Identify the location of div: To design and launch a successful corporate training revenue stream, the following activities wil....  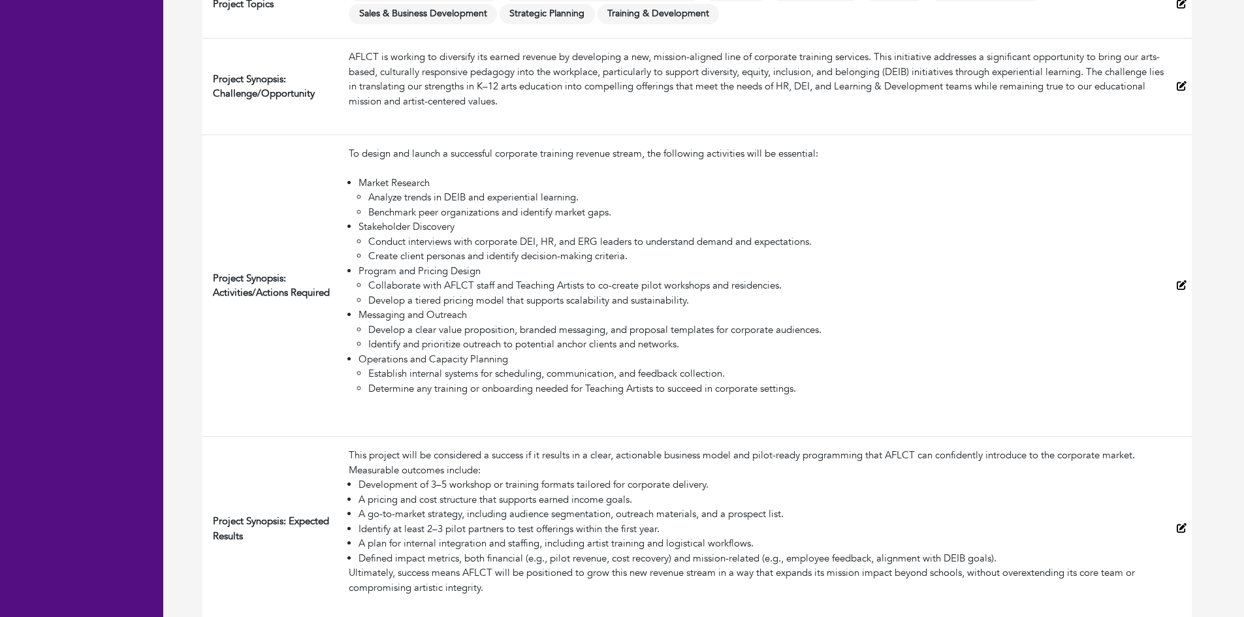
(757, 161).